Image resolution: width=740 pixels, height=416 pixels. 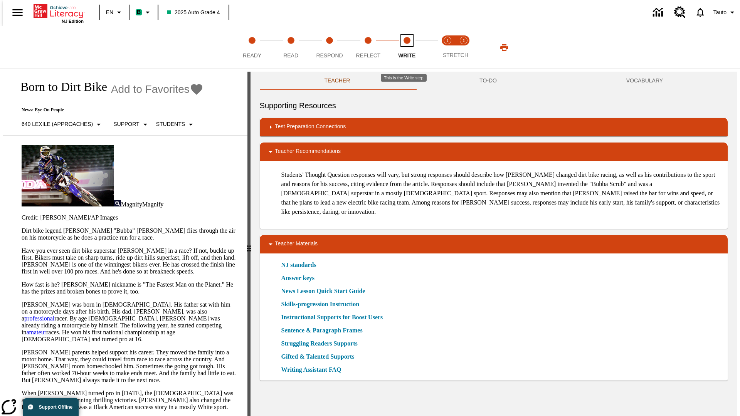 I want to click on text: 2, so click(x=463, y=40).